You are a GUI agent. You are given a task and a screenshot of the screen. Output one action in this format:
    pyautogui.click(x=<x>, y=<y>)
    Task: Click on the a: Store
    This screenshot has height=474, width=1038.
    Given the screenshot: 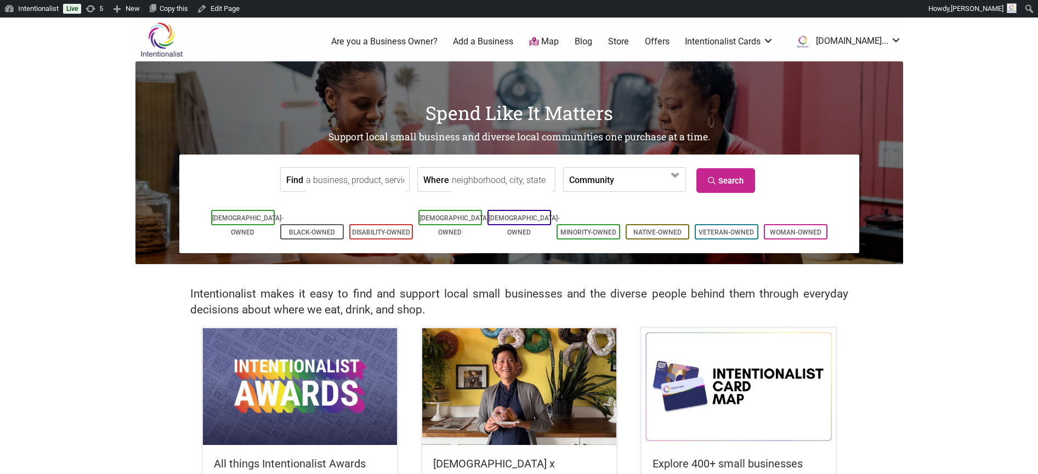 What is the action you would take?
    pyautogui.click(x=618, y=42)
    